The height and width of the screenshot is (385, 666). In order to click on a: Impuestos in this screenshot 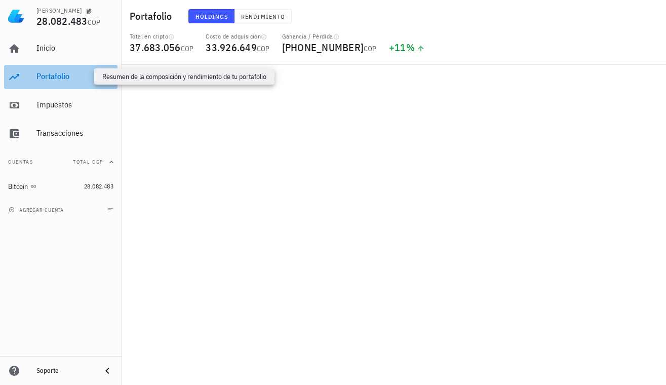, I will do `click(61, 105)`.